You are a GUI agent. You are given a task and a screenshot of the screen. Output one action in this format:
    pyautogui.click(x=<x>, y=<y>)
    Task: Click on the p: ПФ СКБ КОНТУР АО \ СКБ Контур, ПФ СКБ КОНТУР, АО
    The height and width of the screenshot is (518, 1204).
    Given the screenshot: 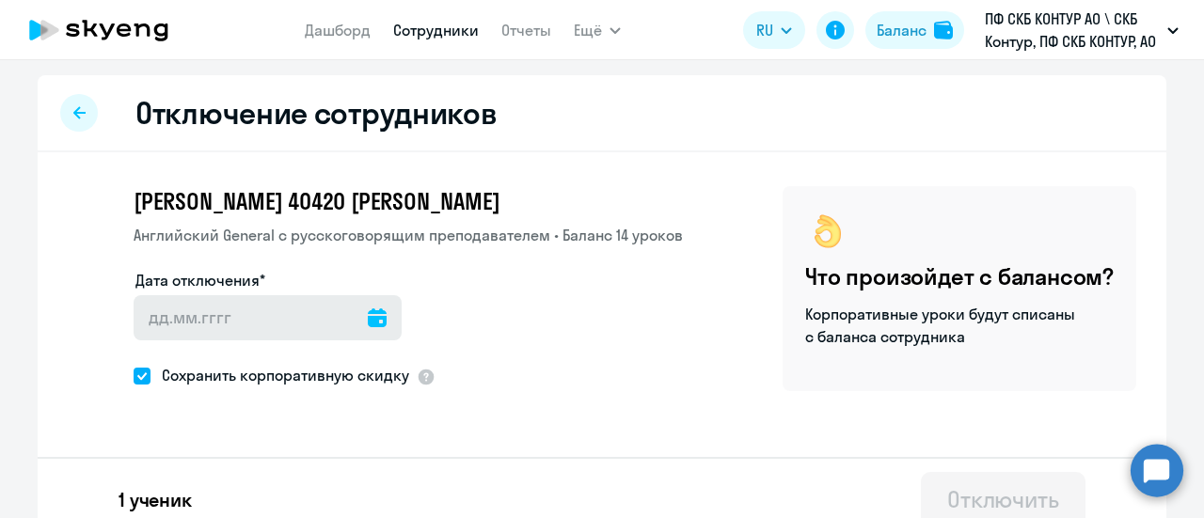 What is the action you would take?
    pyautogui.click(x=1072, y=30)
    